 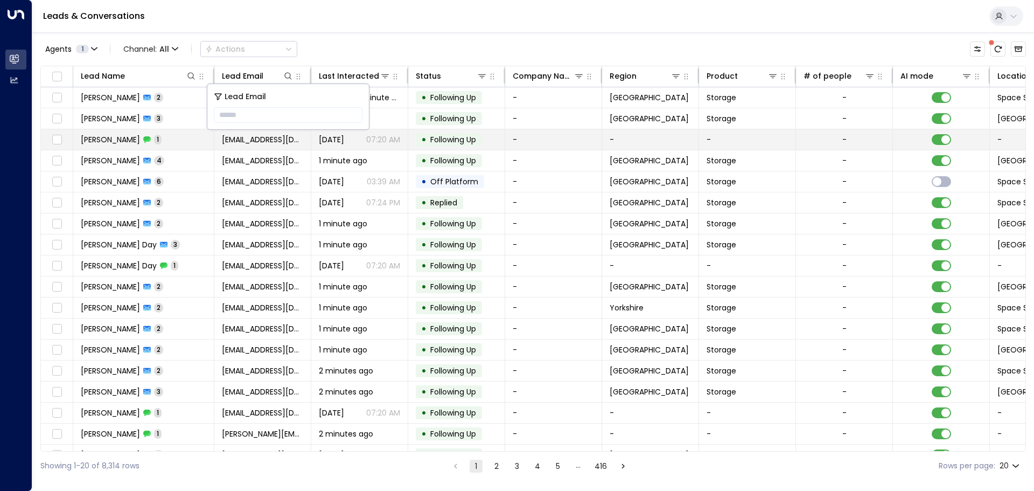 I want to click on div: Region, so click(x=623, y=76).